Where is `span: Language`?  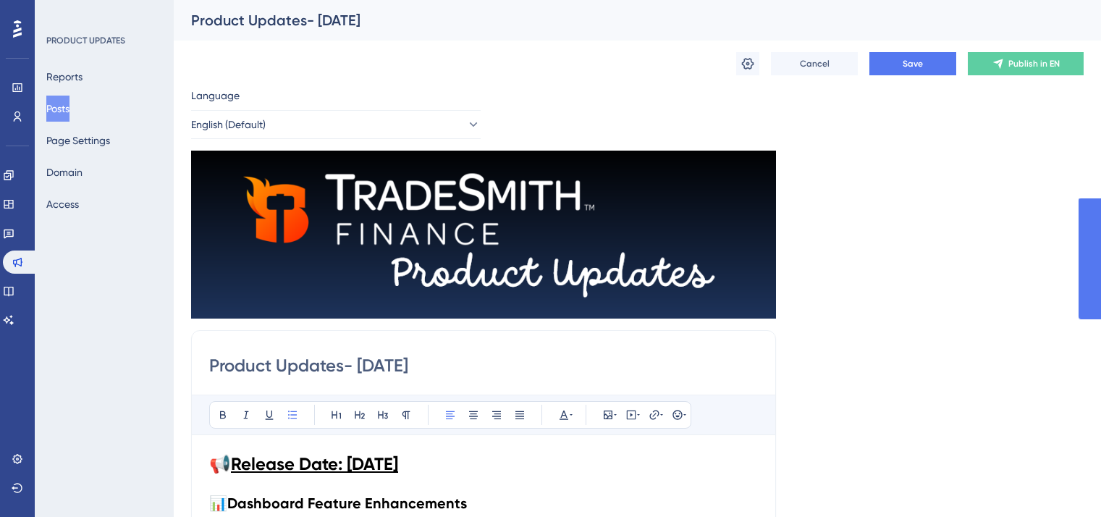
span: Language is located at coordinates (215, 96).